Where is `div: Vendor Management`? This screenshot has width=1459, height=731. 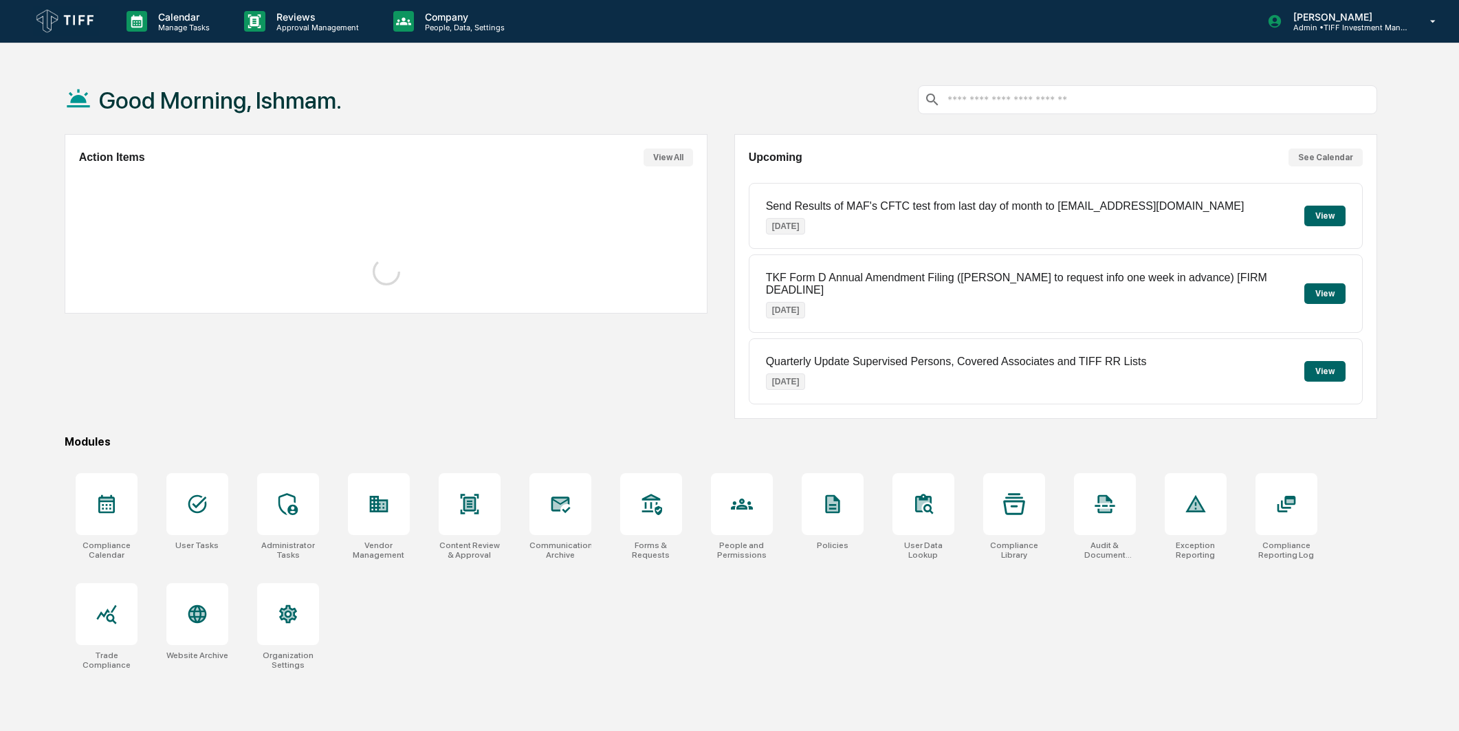
div: Vendor Management is located at coordinates (379, 550).